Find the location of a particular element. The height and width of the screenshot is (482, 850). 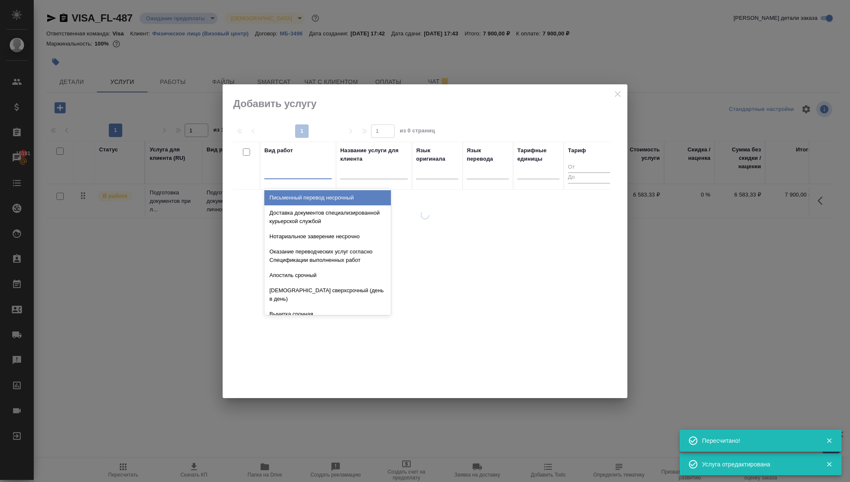

div: Нотариальное заверение несрочно is located at coordinates (328, 237).